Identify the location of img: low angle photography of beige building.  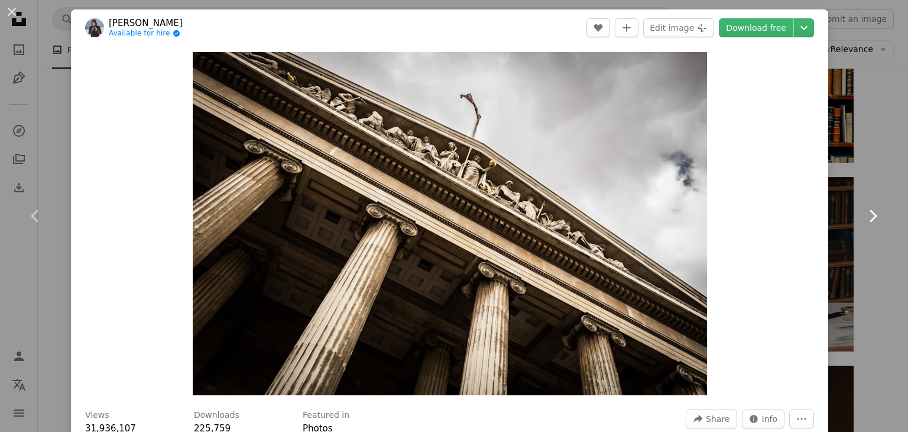
(450, 223).